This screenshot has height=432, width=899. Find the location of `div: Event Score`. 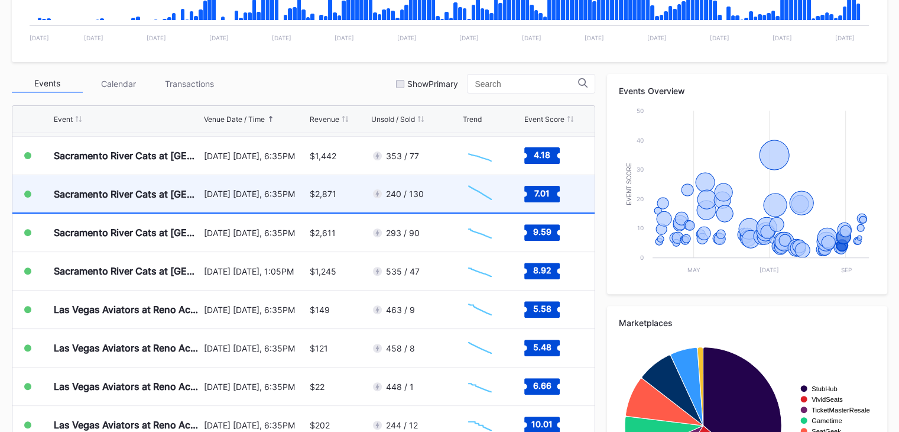

div: Event Score is located at coordinates (545, 119).